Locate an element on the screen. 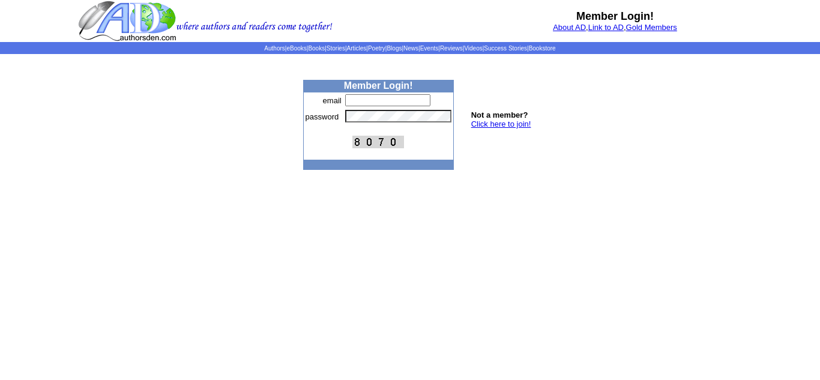 The width and height of the screenshot is (820, 380). a: Reviews is located at coordinates (452, 48).